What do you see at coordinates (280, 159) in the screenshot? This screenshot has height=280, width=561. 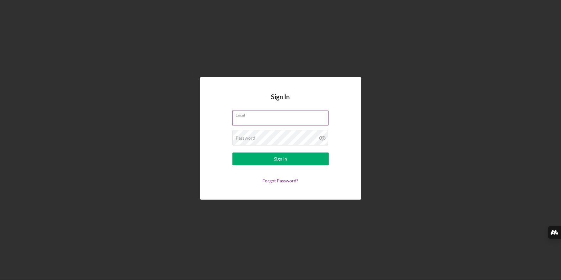 I see `div: Sign In` at bounding box center [280, 159].